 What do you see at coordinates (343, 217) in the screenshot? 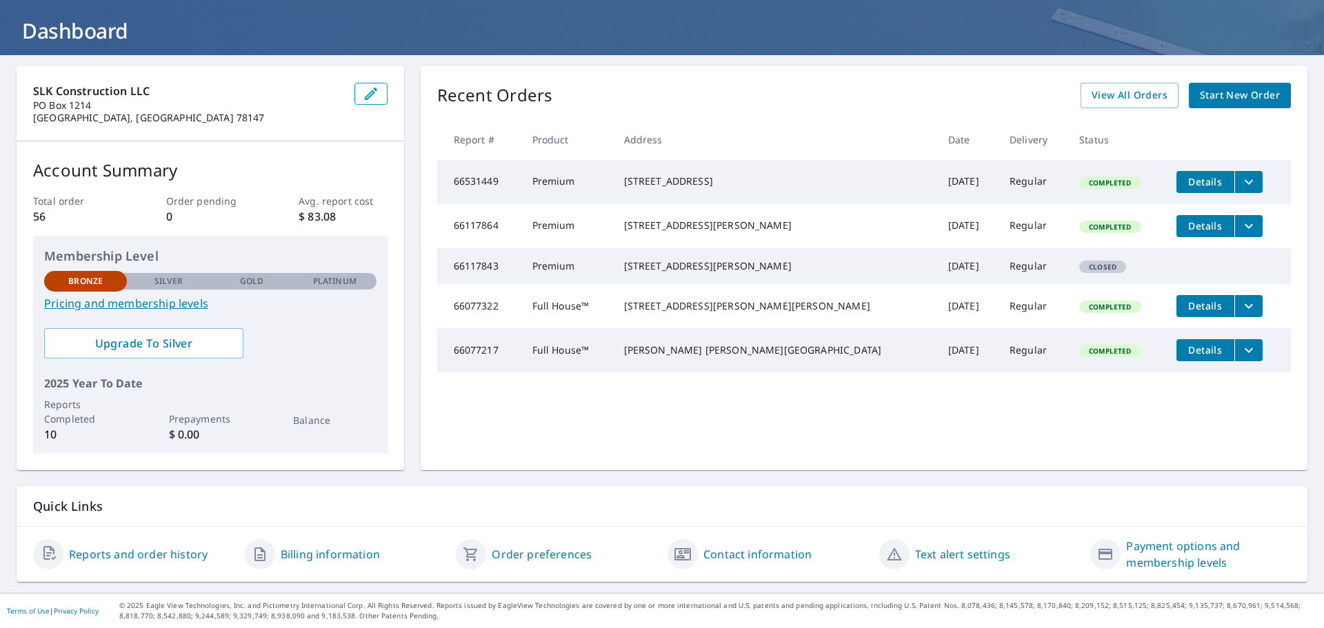
I see `p: $ 83.08` at bounding box center [343, 217].